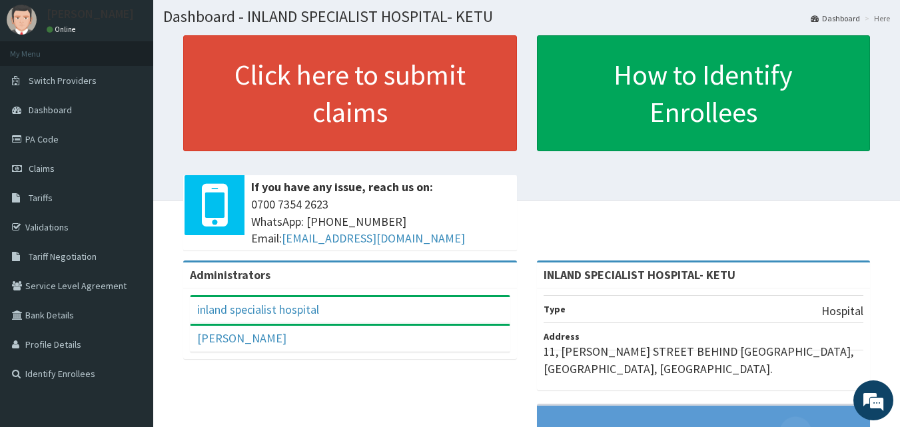 Image resolution: width=900 pixels, height=427 pixels. What do you see at coordinates (63, 257) in the screenshot?
I see `span: Tariff Negotiation` at bounding box center [63, 257].